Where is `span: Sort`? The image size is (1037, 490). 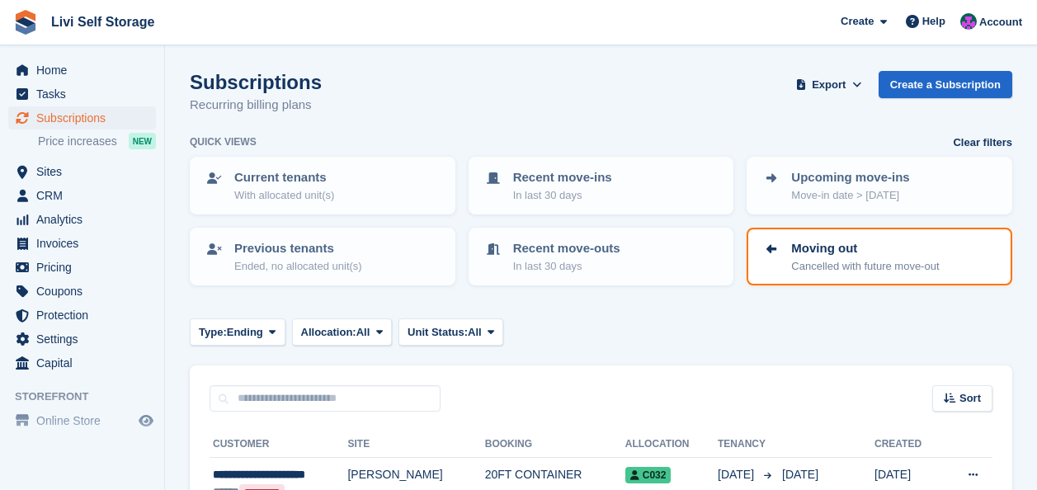 span: Sort is located at coordinates (970, 398).